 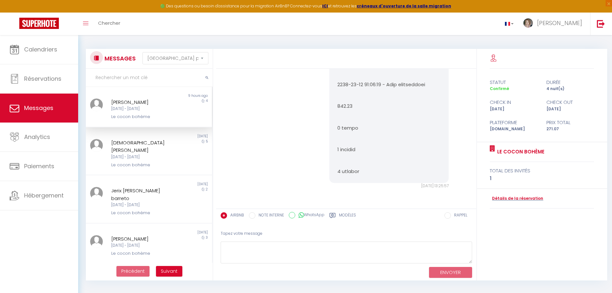 I want to click on a: Le cocon bohème, so click(x=520, y=152).